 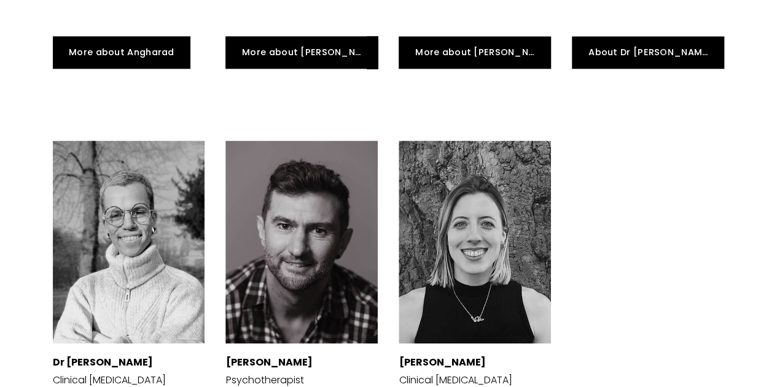 What do you see at coordinates (122, 52) in the screenshot?
I see `a: More about Angharad` at bounding box center [122, 52].